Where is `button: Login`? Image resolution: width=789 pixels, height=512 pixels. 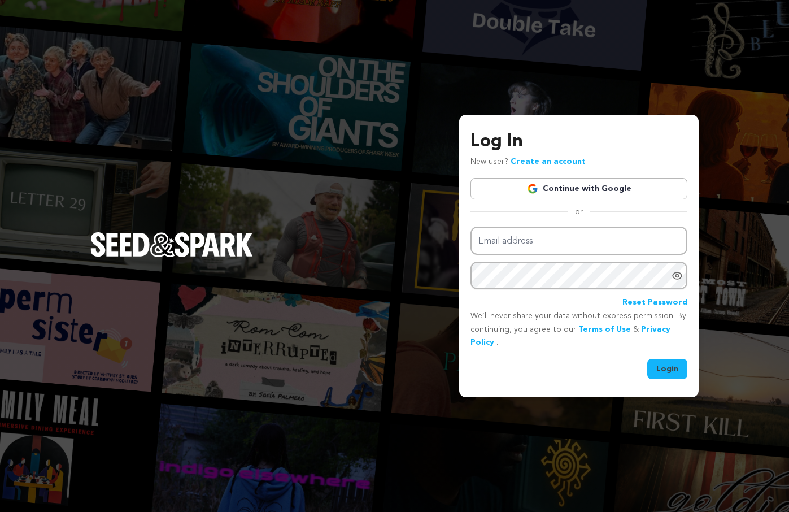 button: Login is located at coordinates (667, 369).